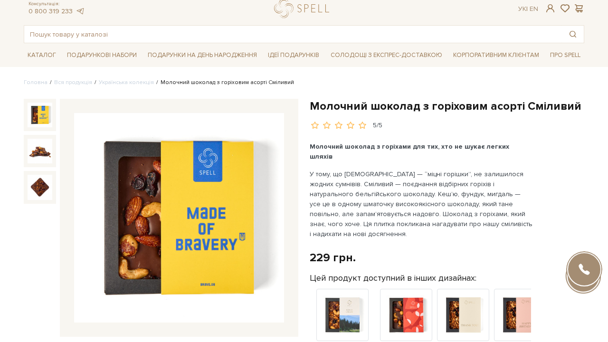 This screenshot has width=608, height=342. What do you see at coordinates (36, 82) in the screenshot?
I see `a: Головна` at bounding box center [36, 82].